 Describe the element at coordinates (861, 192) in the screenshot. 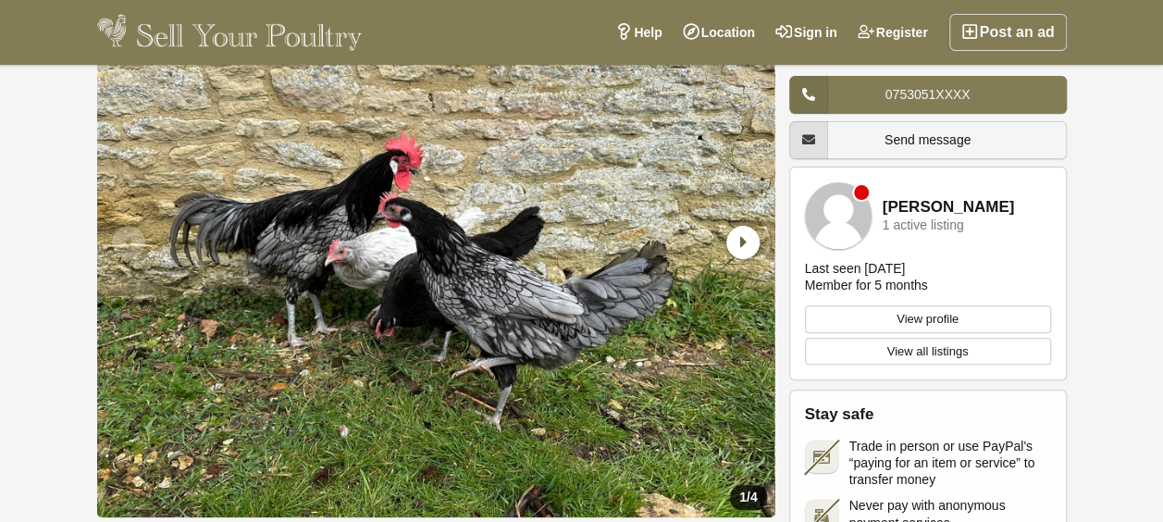

I see `div: Member is offline` at that location.